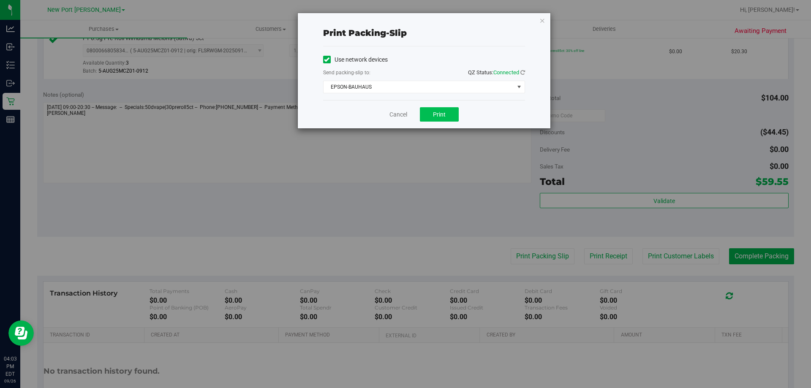 The width and height of the screenshot is (811, 388). Describe the element at coordinates (398, 114) in the screenshot. I see `a: Cancel` at that location.